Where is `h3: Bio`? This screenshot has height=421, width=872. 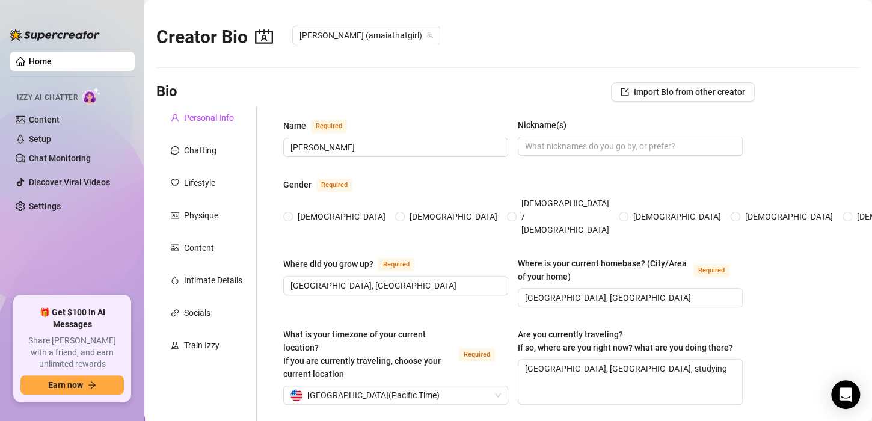 h3: Bio is located at coordinates (167, 92).